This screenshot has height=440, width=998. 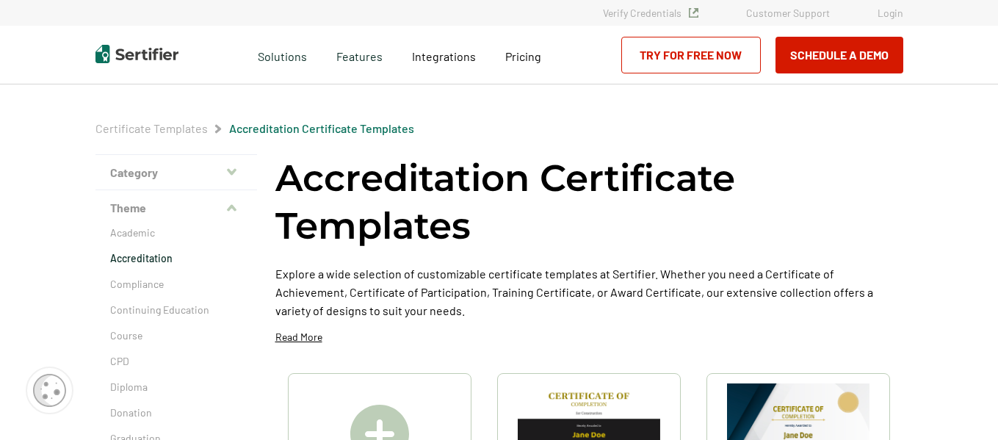 I want to click on button: Theme, so click(x=176, y=208).